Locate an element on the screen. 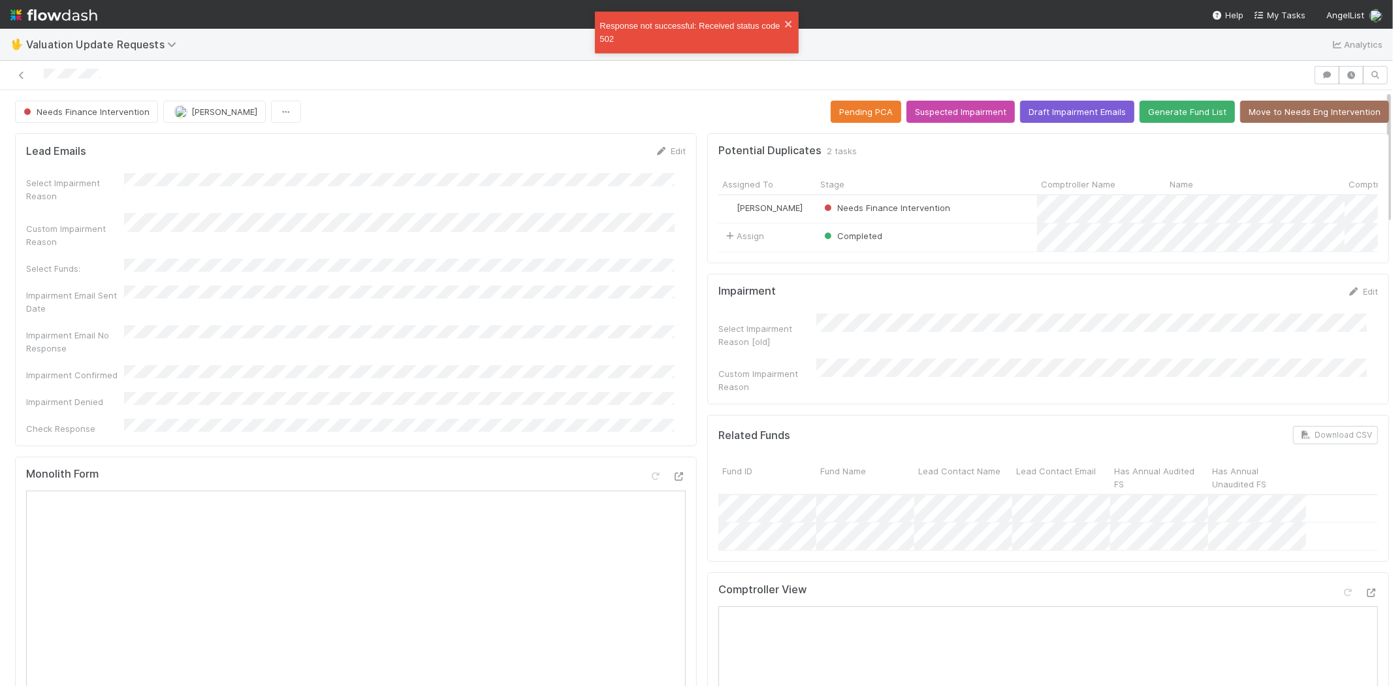 This screenshot has width=1393, height=686. button: Draft Impairment Emails is located at coordinates (1077, 112).